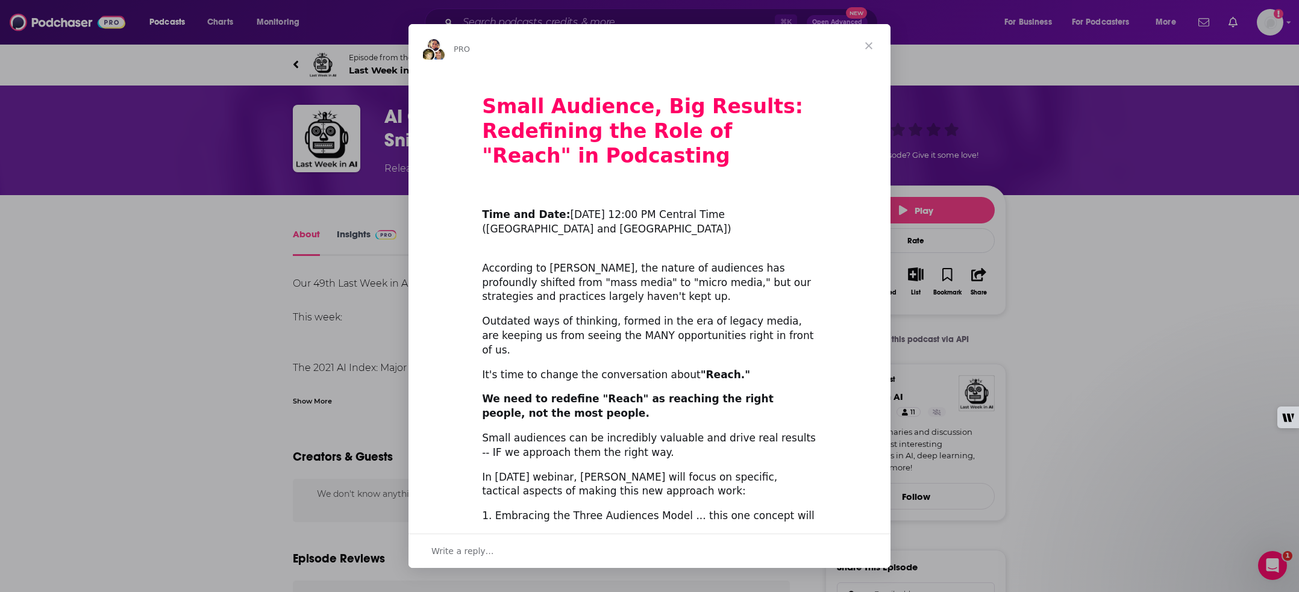 The height and width of the screenshot is (592, 1299). Describe the element at coordinates (428, 55) in the screenshot. I see `img: Barbara avatar` at that location.